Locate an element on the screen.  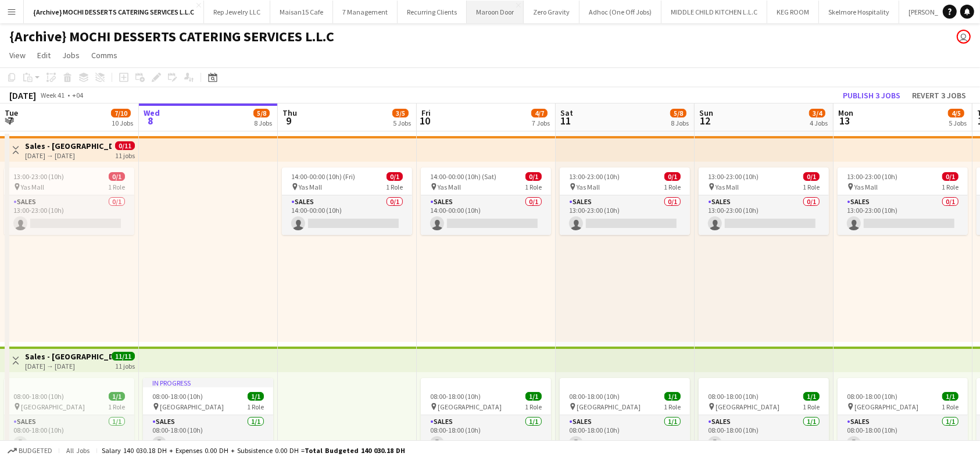
button: 7 Management is located at coordinates (365, 12).